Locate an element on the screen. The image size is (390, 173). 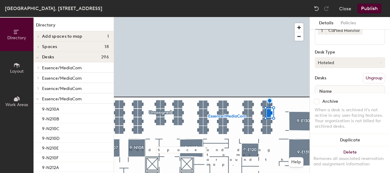
button: Policies is located at coordinates (348, 23).